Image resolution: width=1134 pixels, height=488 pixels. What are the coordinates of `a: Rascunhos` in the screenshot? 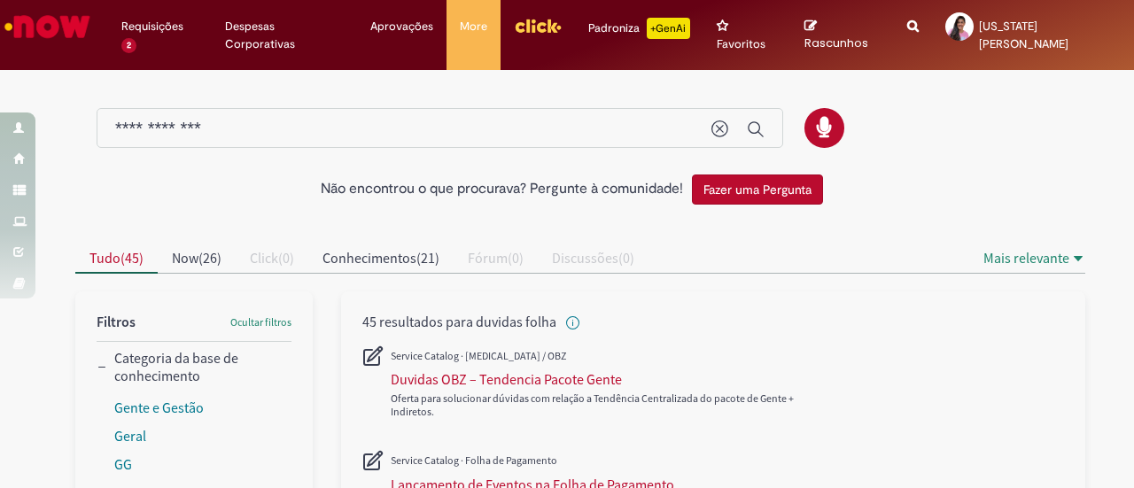 It's located at (842, 35).